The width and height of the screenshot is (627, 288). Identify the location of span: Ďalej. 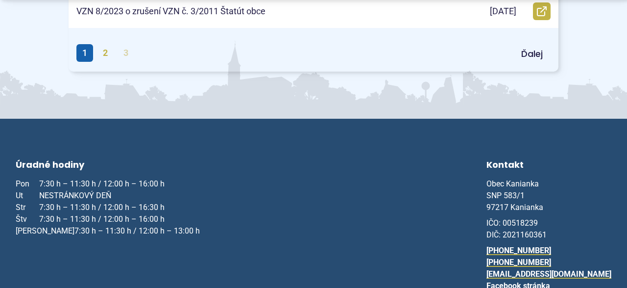
(532, 53).